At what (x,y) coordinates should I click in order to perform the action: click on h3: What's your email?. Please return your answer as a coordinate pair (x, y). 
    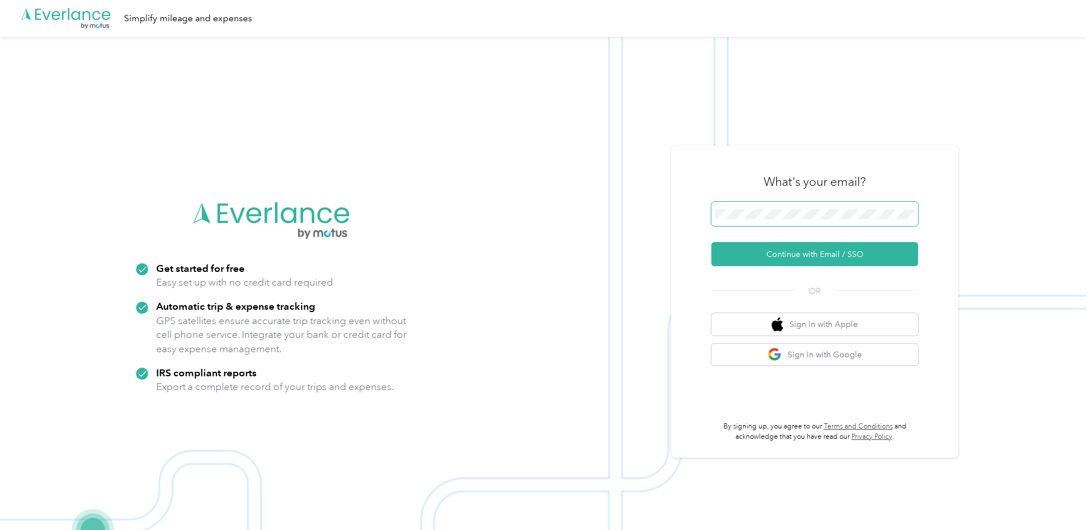
    Looking at the image, I should click on (814, 182).